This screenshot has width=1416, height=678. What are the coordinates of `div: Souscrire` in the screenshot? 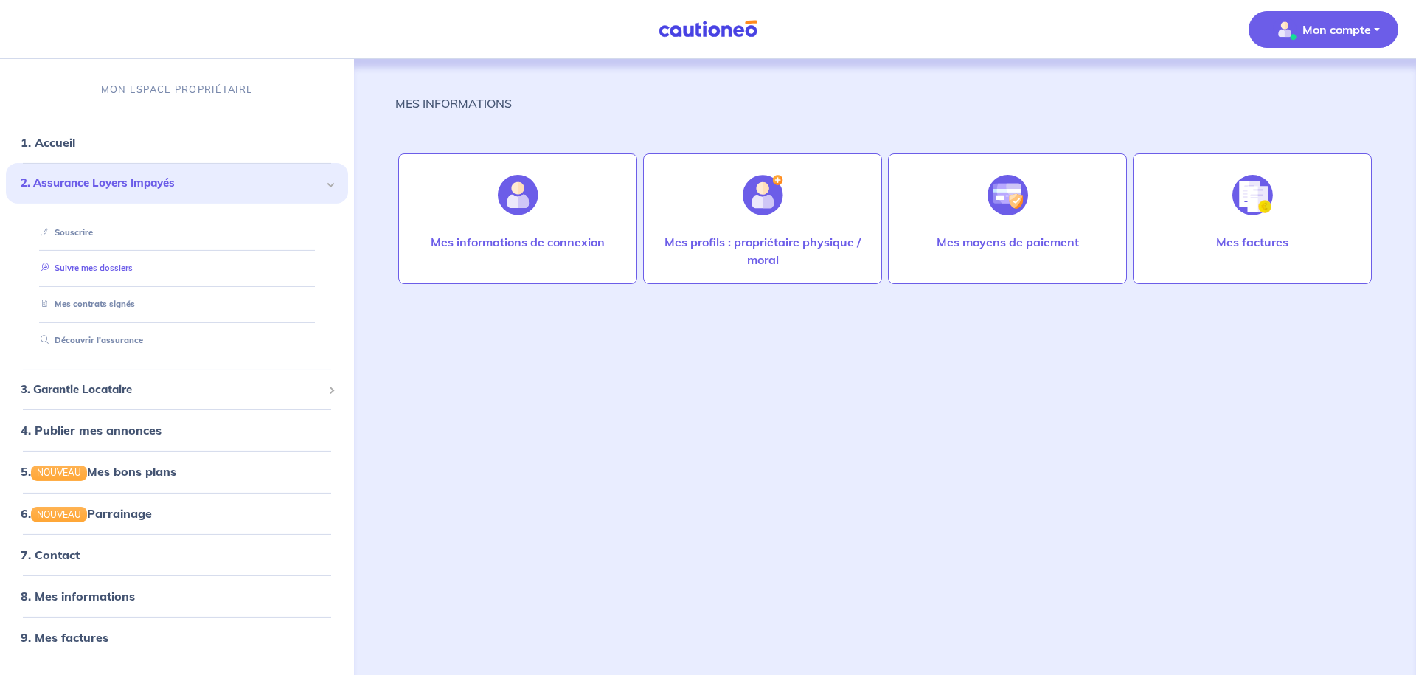 It's located at (177, 232).